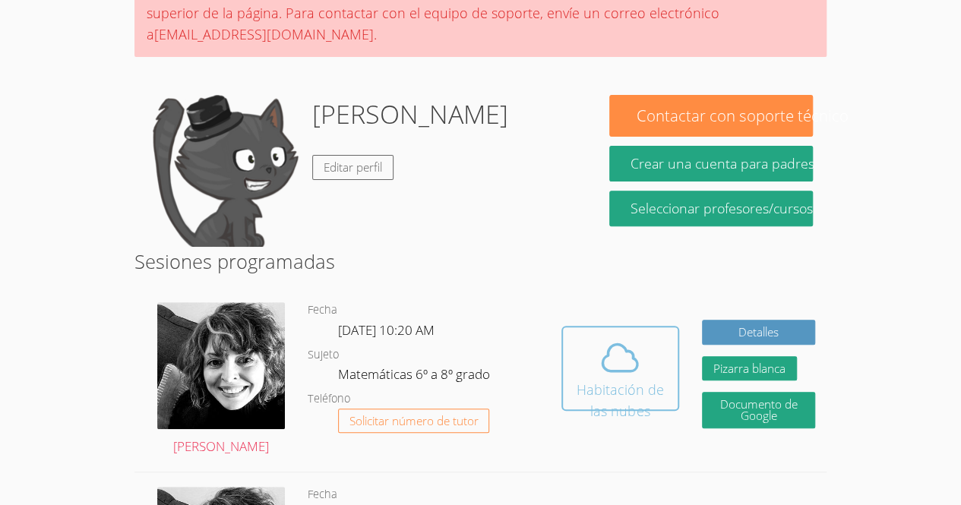  I want to click on font: Contactar con soporte técnico, so click(742, 115).